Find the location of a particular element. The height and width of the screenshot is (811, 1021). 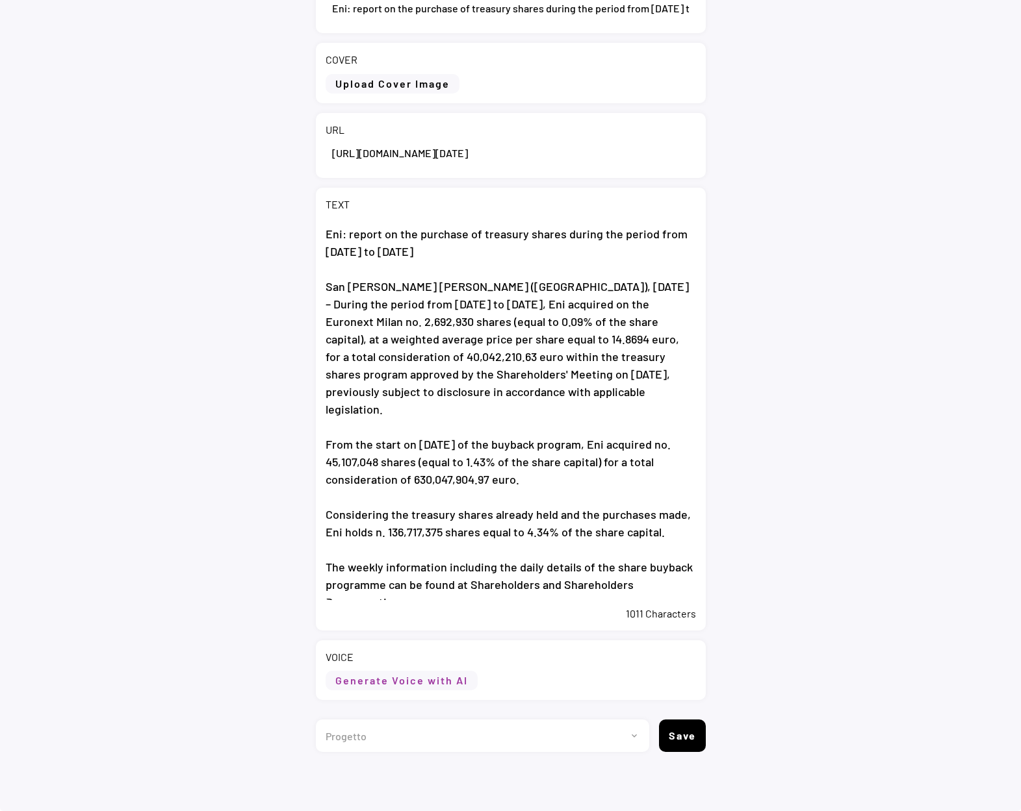

button: Save is located at coordinates (682, 736).